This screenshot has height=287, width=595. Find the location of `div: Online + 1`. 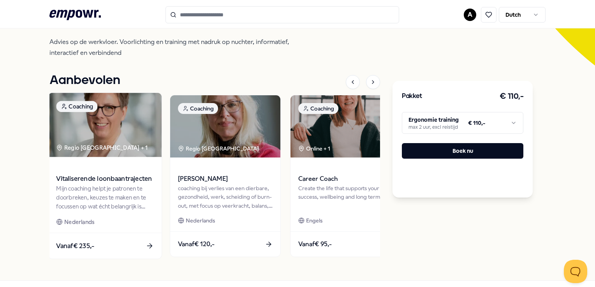

div: Online + 1 is located at coordinates (314, 149).